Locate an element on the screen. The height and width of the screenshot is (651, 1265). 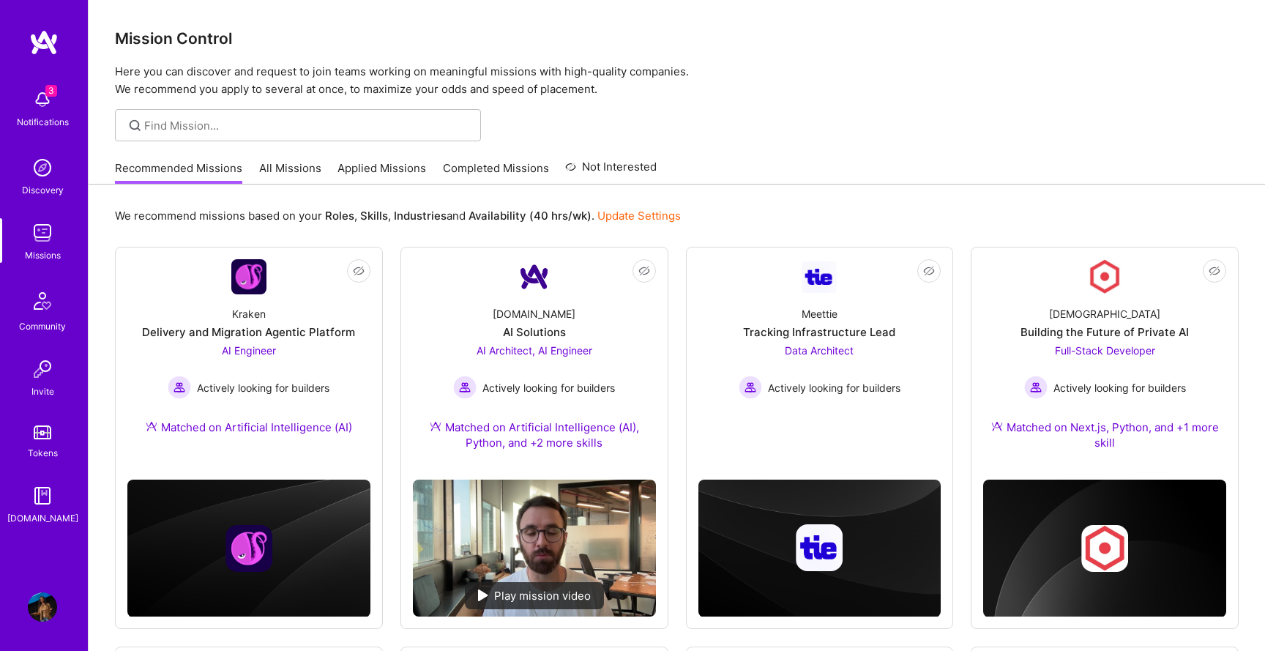
div: Matched on Artificial Intelligence (AI), Python, and +2 more skills is located at coordinates (534, 435).